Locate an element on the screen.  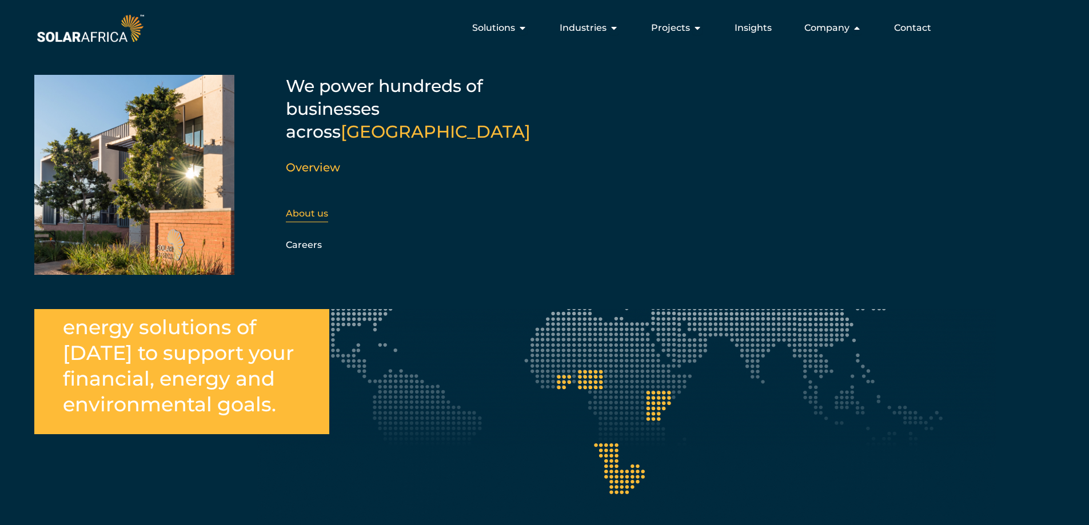
nav: Menu is located at coordinates (543, 28).